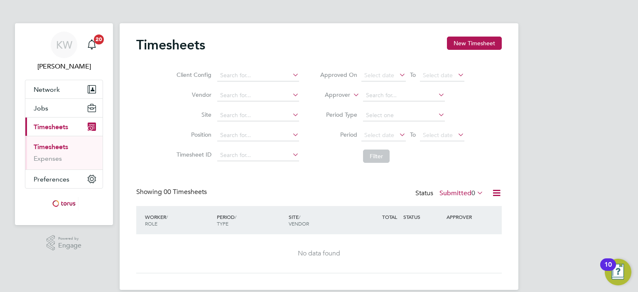 Image resolution: width=638 pixels, height=292 pixels. Describe the element at coordinates (473, 193) in the screenshot. I see `span: 0` at that location.